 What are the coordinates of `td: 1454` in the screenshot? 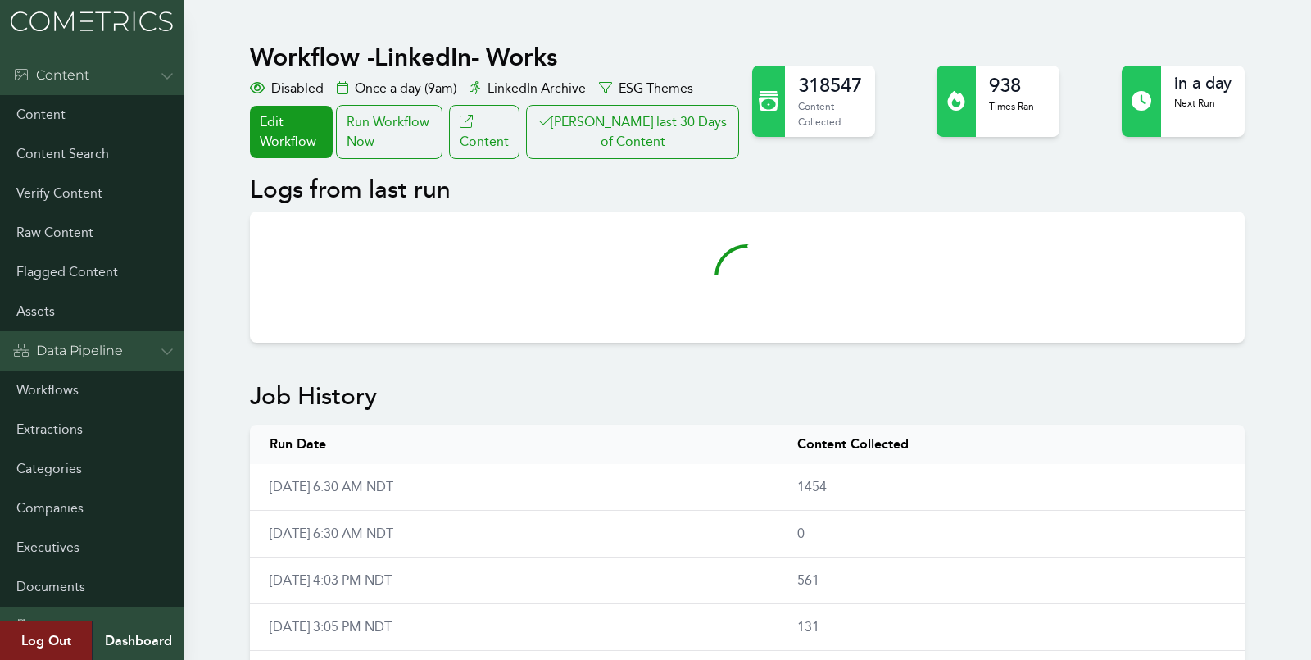 It's located at (1011, 487).